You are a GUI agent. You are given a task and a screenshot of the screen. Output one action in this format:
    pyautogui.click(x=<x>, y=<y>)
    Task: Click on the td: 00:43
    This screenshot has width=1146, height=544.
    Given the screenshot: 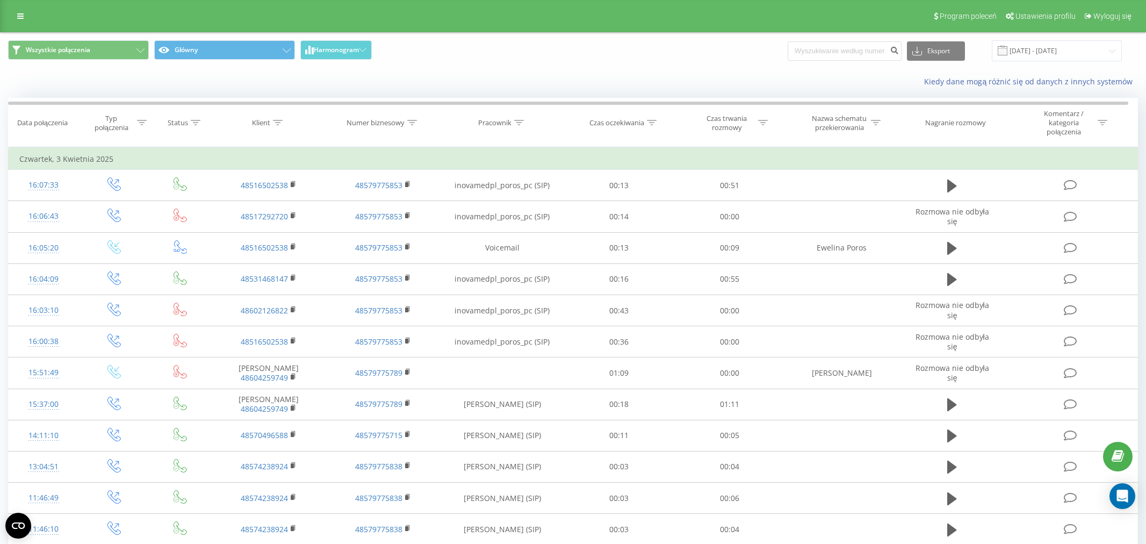 What is the action you would take?
    pyautogui.click(x=619, y=310)
    